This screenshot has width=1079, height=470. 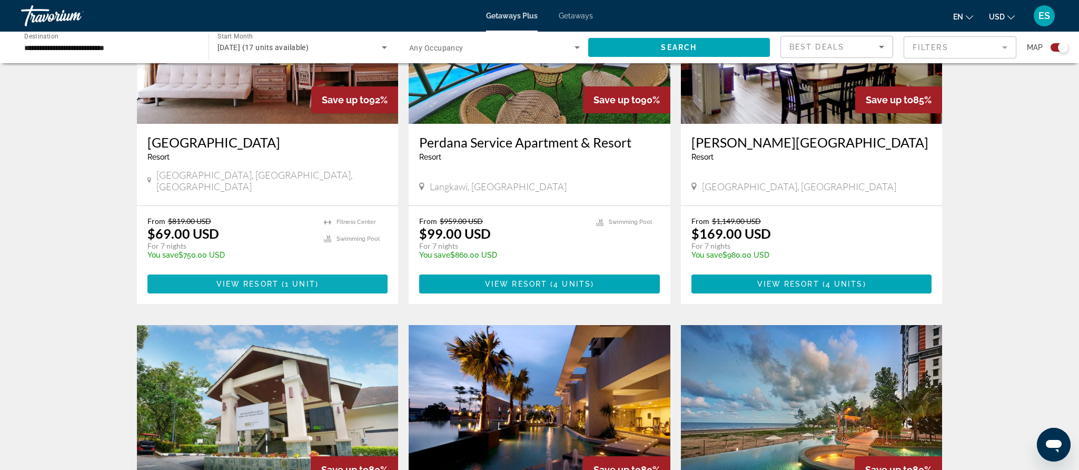 I want to click on span: Start Month, so click(x=235, y=36).